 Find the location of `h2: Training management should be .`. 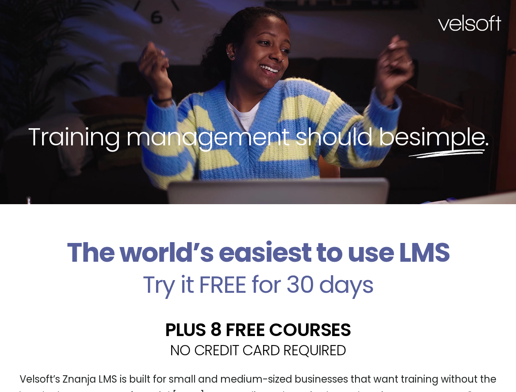

h2: Training management should be . is located at coordinates (258, 137).